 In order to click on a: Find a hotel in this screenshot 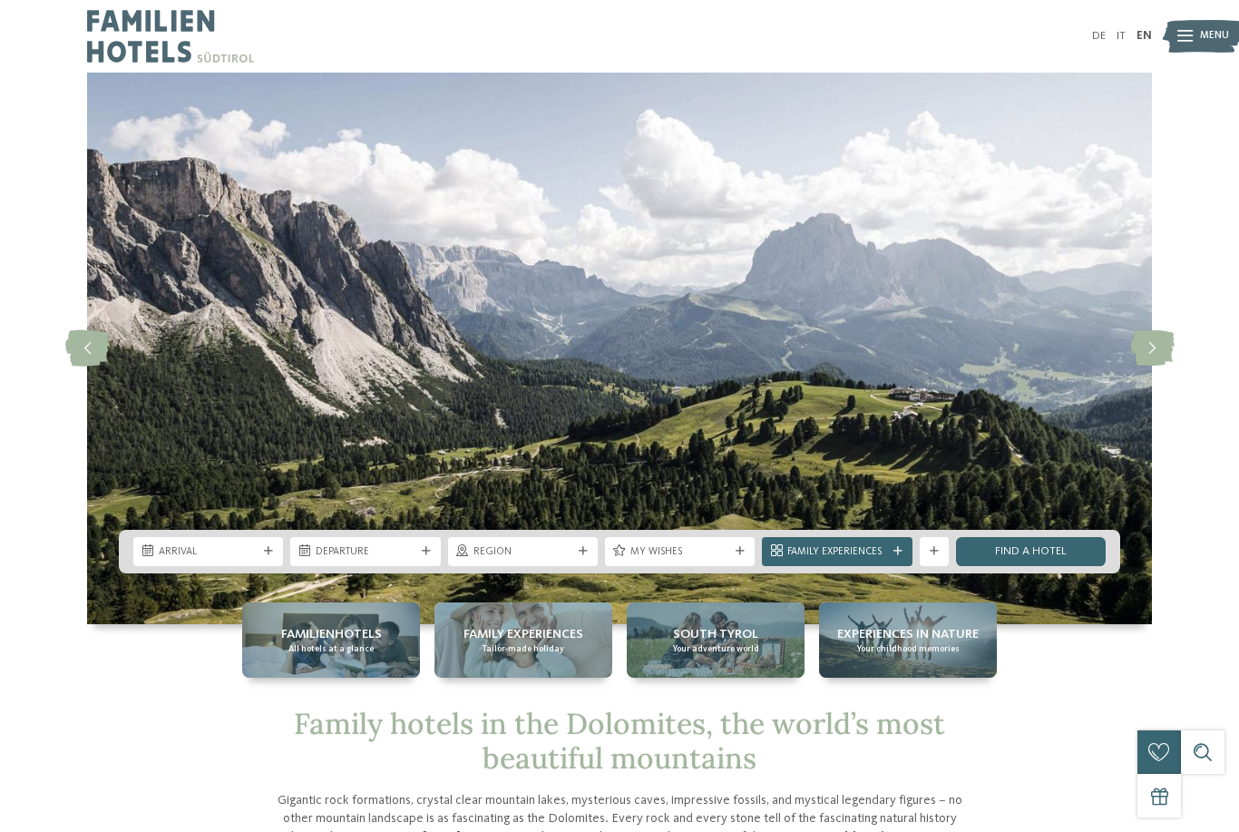, I will do `click(1030, 551)`.